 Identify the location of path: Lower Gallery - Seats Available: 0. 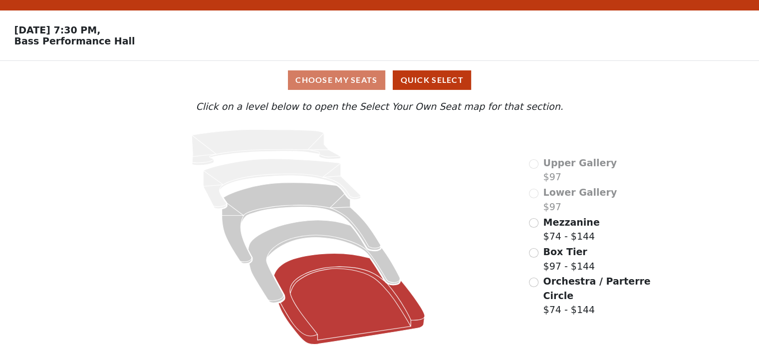
(282, 184).